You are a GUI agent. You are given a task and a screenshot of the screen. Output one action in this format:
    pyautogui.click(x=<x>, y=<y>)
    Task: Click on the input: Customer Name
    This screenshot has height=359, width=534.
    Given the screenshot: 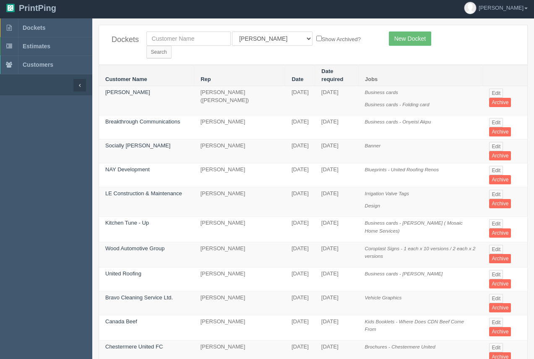 What is the action you would take?
    pyautogui.click(x=188, y=39)
    